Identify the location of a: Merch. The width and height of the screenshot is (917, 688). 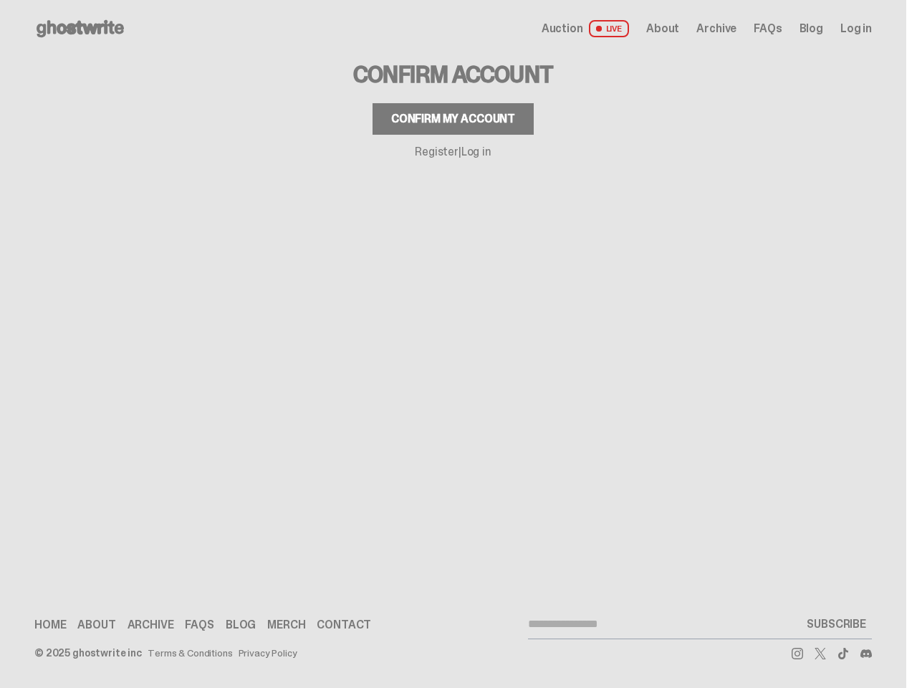
(286, 625).